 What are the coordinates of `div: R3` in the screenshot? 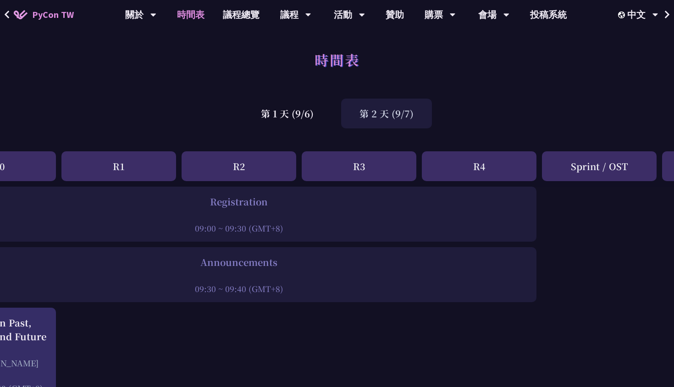 It's located at (359, 166).